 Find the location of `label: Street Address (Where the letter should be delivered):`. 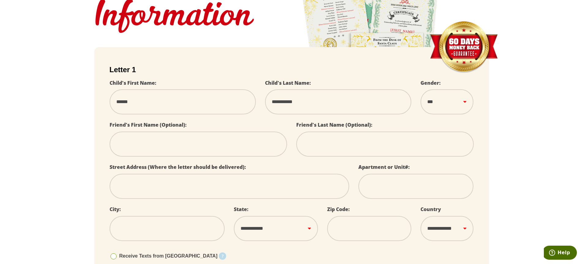

label: Street Address (Where the letter should be delivered): is located at coordinates (178, 167).